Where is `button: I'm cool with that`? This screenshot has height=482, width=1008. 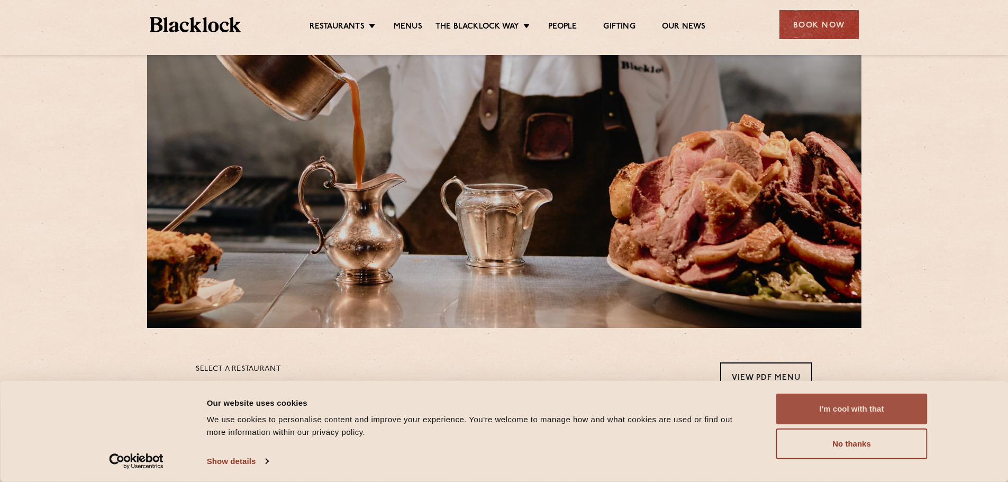 button: I'm cool with that is located at coordinates (852, 409).